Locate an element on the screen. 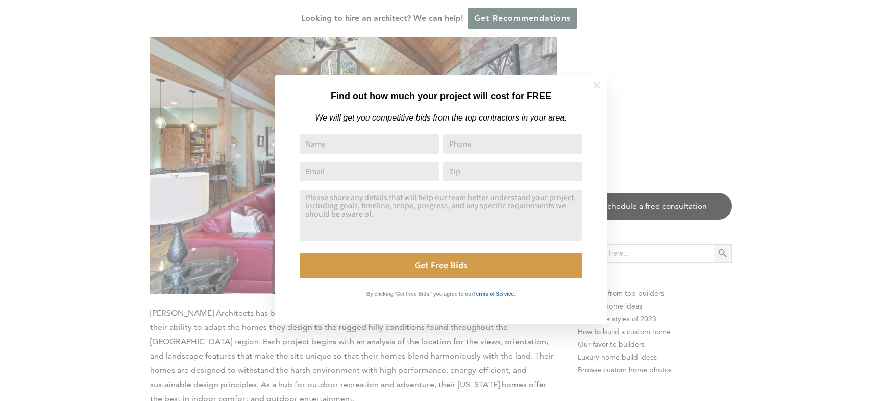 The image size is (882, 401). input: Phone is located at coordinates (512, 144).